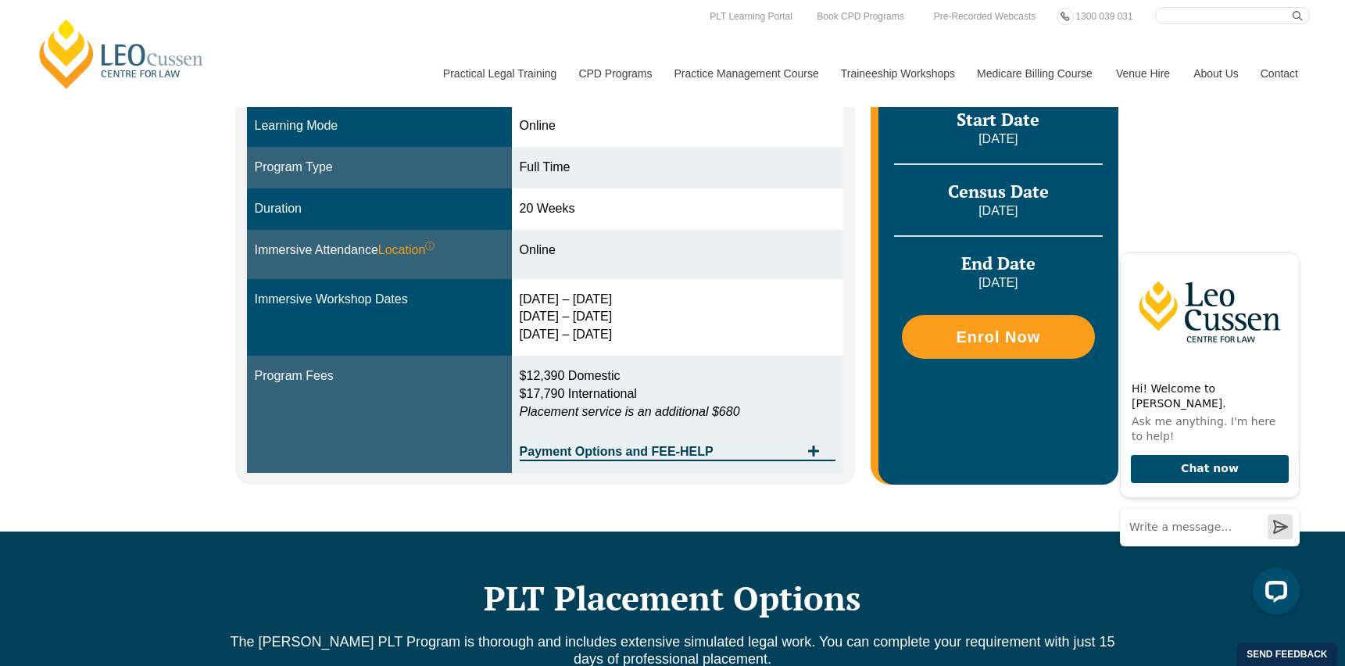 Image resolution: width=1345 pixels, height=666 pixels. Describe the element at coordinates (998, 263) in the screenshot. I see `span: End Date` at that location.